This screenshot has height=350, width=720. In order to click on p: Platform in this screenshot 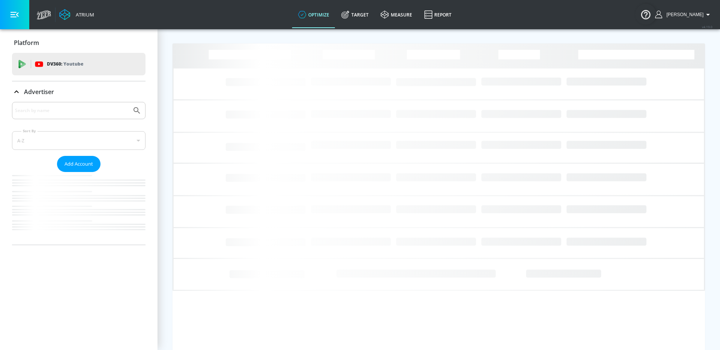, I will do `click(26, 43)`.